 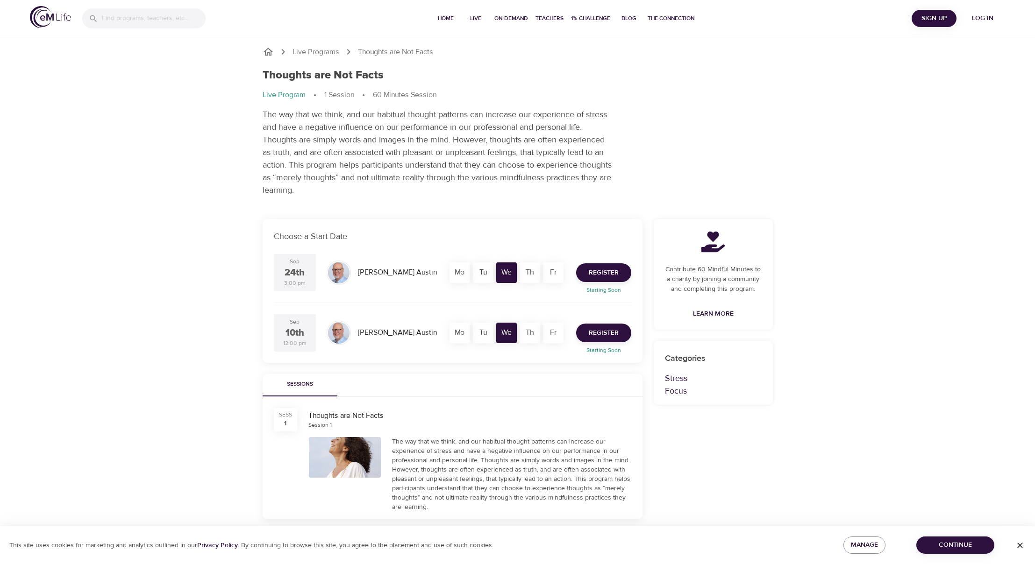 I want to click on button: Log in, so click(x=982, y=18).